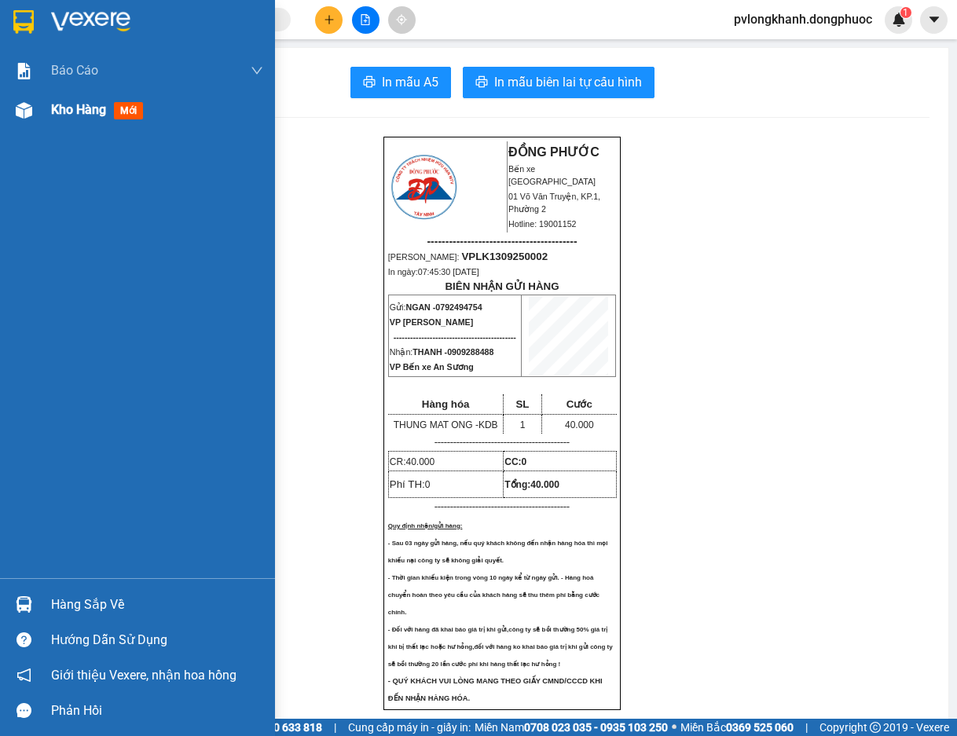 This screenshot has height=736, width=957. Describe the element at coordinates (579, 404) in the screenshot. I see `span: Cước` at that location.